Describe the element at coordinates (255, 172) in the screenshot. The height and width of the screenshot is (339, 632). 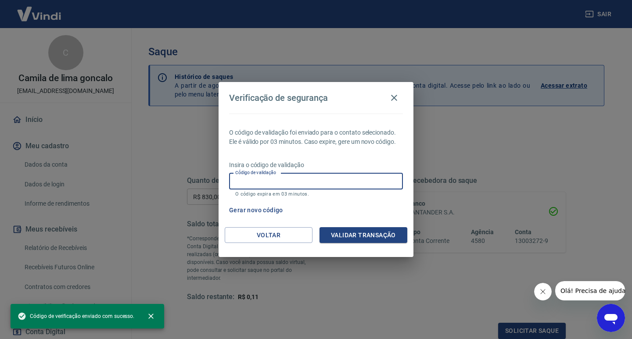
I see `label: Código de validação` at that location.